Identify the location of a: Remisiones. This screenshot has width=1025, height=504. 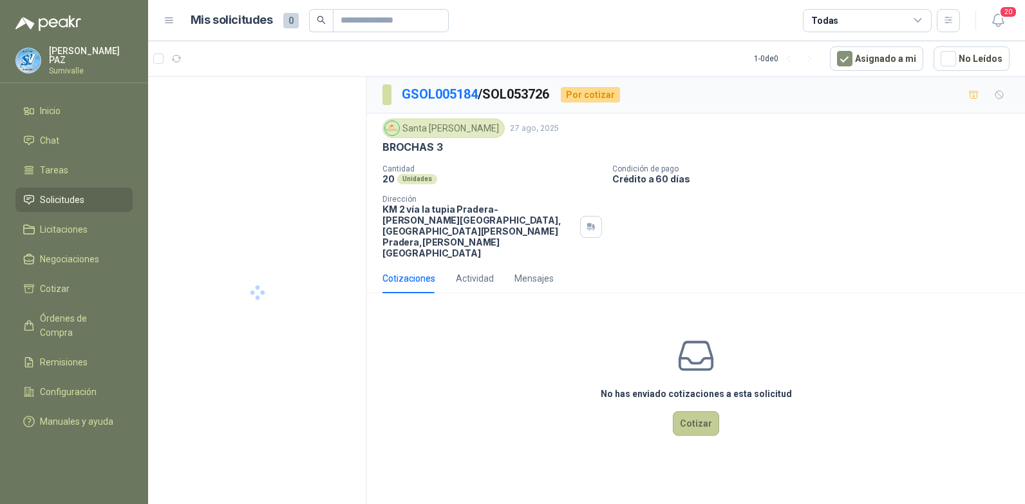
(74, 362).